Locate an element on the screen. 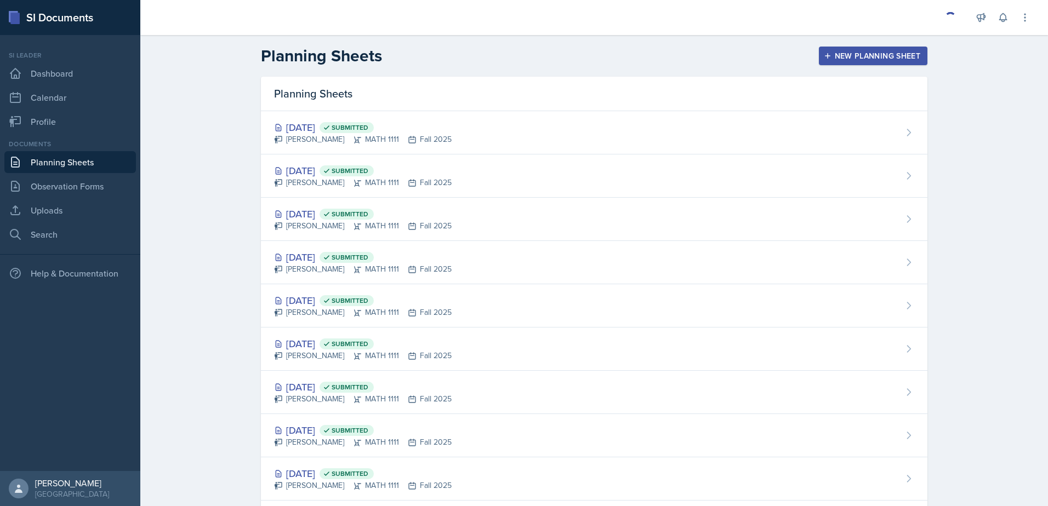  a: Uploads is located at coordinates (70, 210).